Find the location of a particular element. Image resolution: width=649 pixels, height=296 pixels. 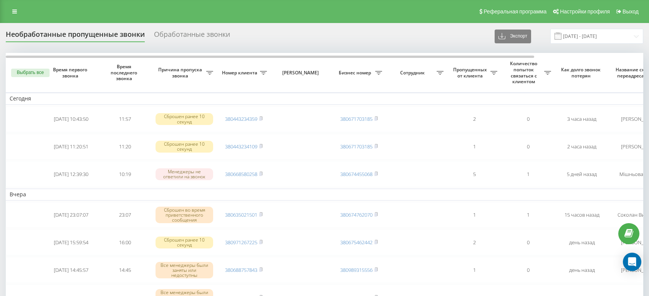

td: 15 часов назад is located at coordinates (582, 215).